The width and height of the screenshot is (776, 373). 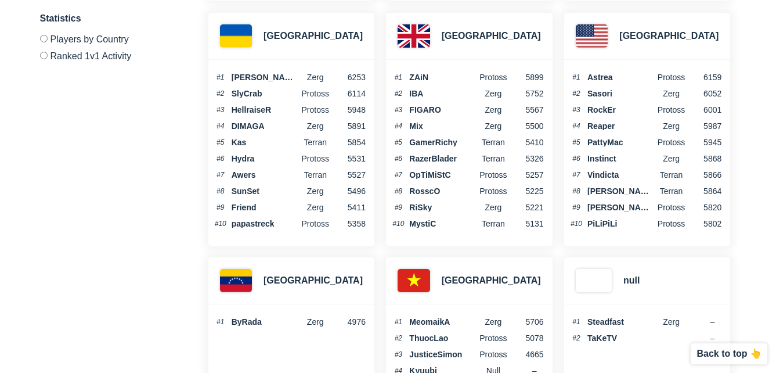 I want to click on span: 5706, so click(x=527, y=322).